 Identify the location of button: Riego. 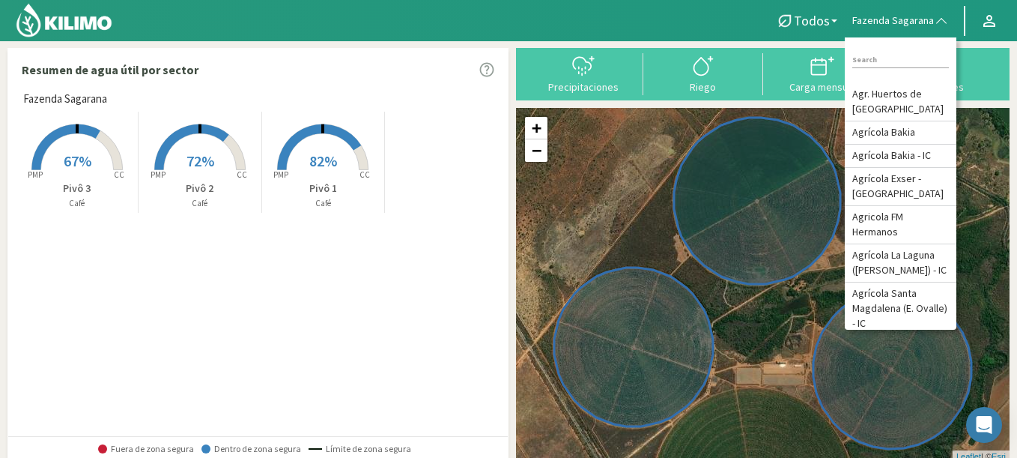
(703, 73).